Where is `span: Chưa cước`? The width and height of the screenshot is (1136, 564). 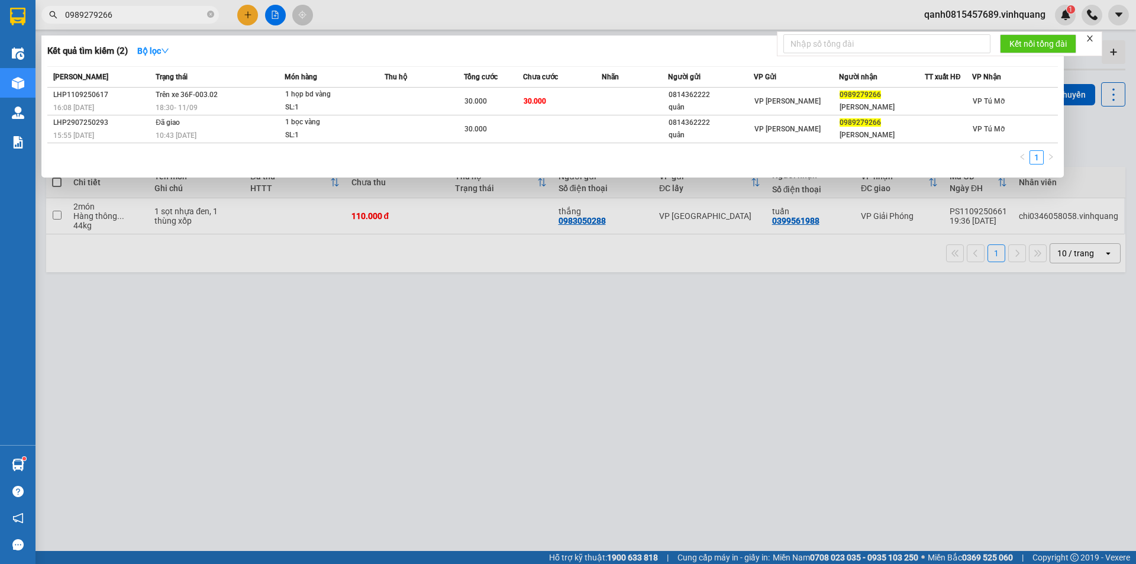 span: Chưa cước is located at coordinates (540, 77).